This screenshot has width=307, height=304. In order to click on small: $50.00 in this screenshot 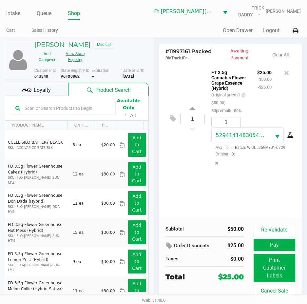, I will do `click(265, 79)`.